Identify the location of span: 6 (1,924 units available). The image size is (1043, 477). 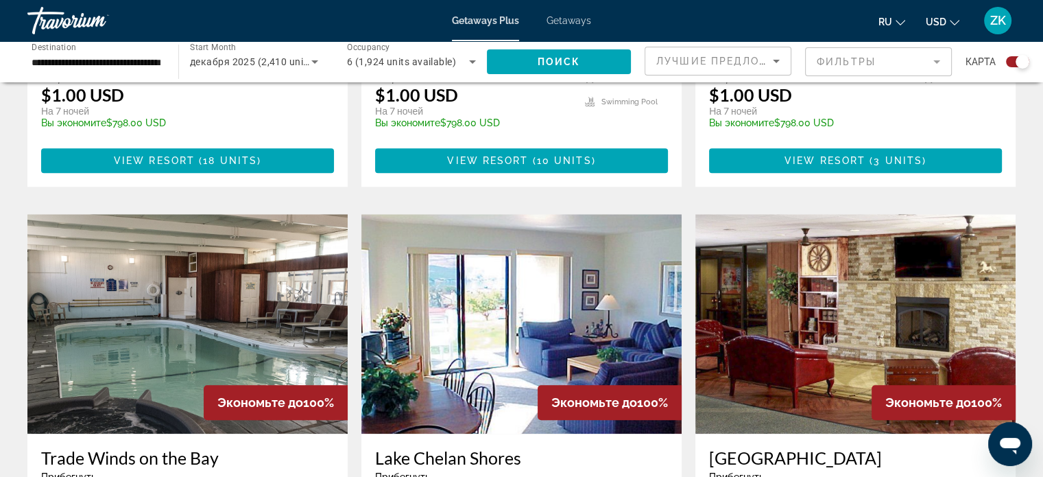
(401, 62).